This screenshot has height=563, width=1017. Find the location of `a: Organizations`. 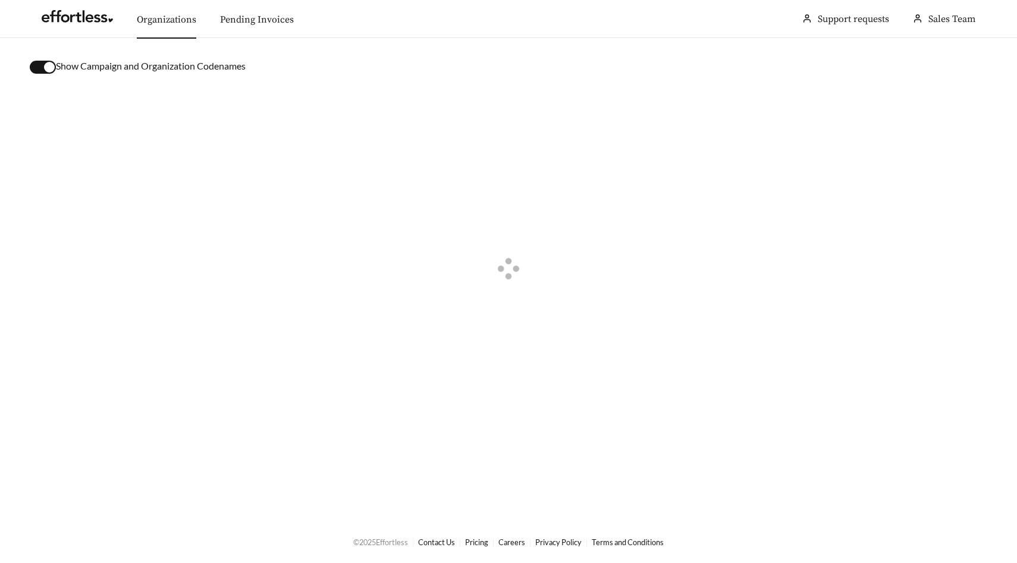

a: Organizations is located at coordinates (167, 20).